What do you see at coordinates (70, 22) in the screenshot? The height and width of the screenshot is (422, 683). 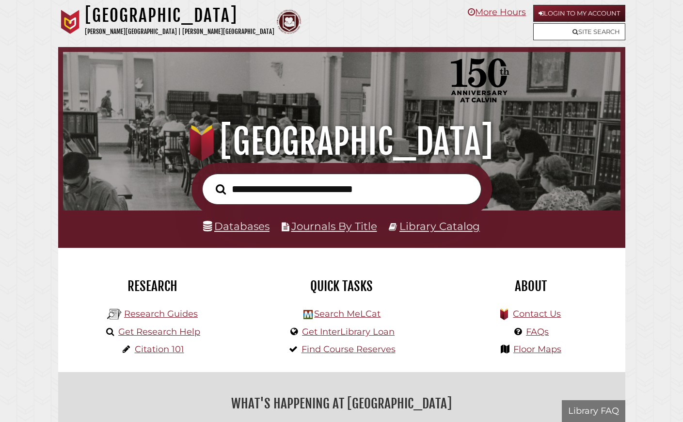 I see `img: Calvin University` at bounding box center [70, 22].